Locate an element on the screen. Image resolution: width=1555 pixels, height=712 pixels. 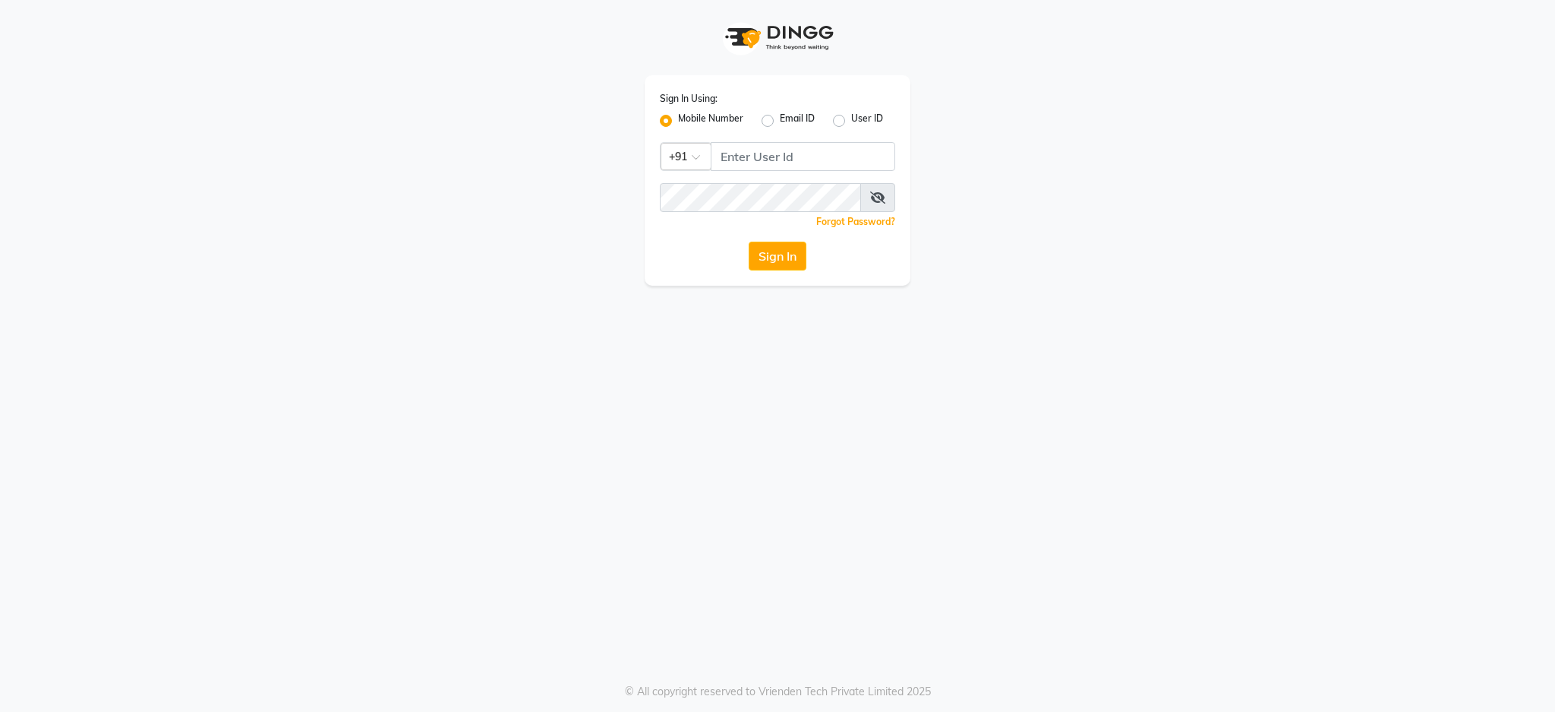
label: Sign In Using: is located at coordinates (689, 99).